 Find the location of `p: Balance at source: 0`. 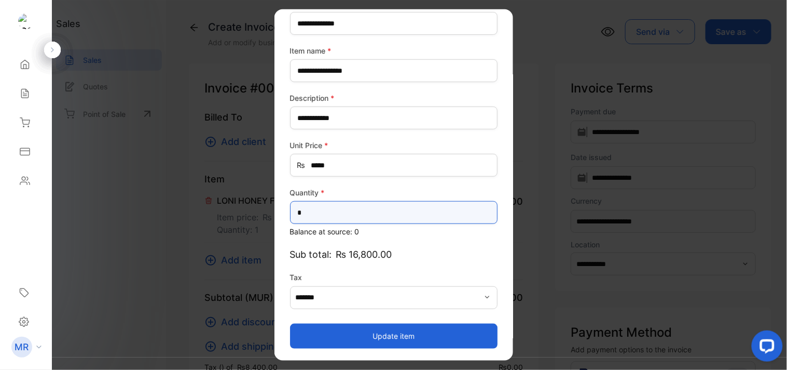

p: Balance at source: 0 is located at coordinates (394, 231).